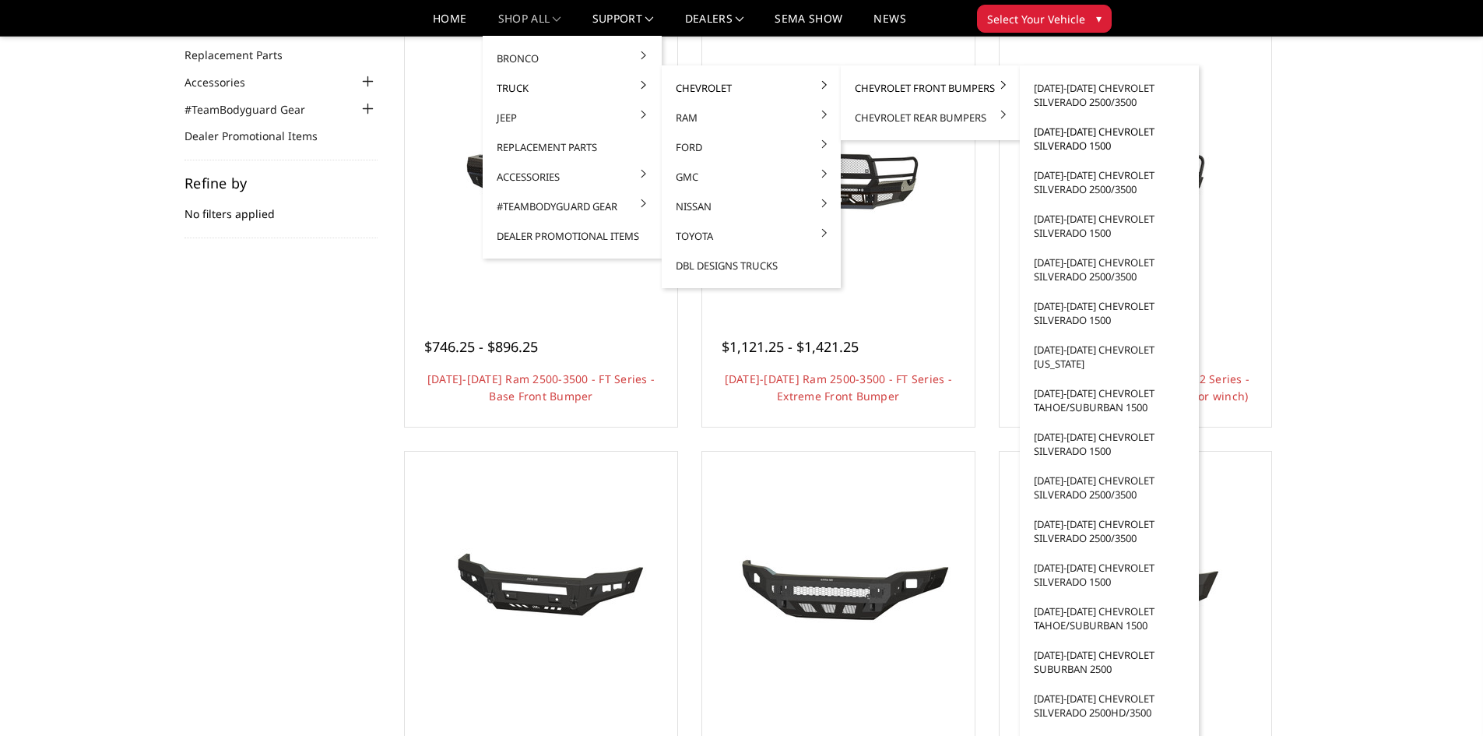  What do you see at coordinates (751, 265) in the screenshot?
I see `a: DBL Designs Trucks` at bounding box center [751, 265].